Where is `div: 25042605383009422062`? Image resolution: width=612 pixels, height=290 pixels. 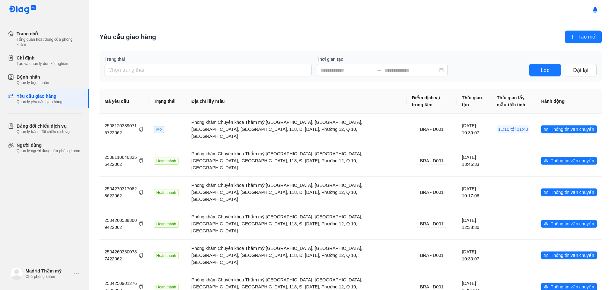 div: 25042605383009422062 is located at coordinates (124, 224).